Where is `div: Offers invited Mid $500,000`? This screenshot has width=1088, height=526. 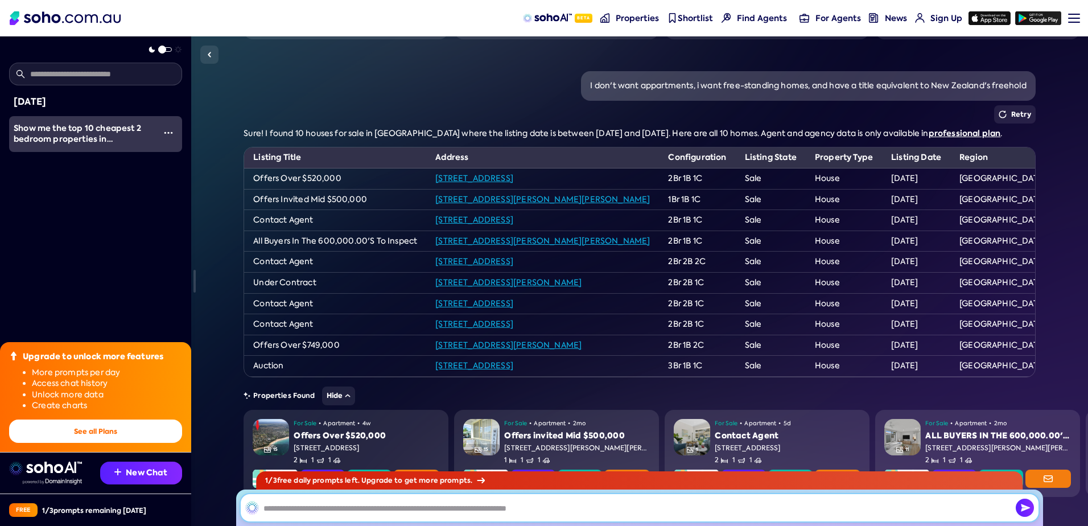
div: Offers invited Mid $500,000 is located at coordinates (577, 436).